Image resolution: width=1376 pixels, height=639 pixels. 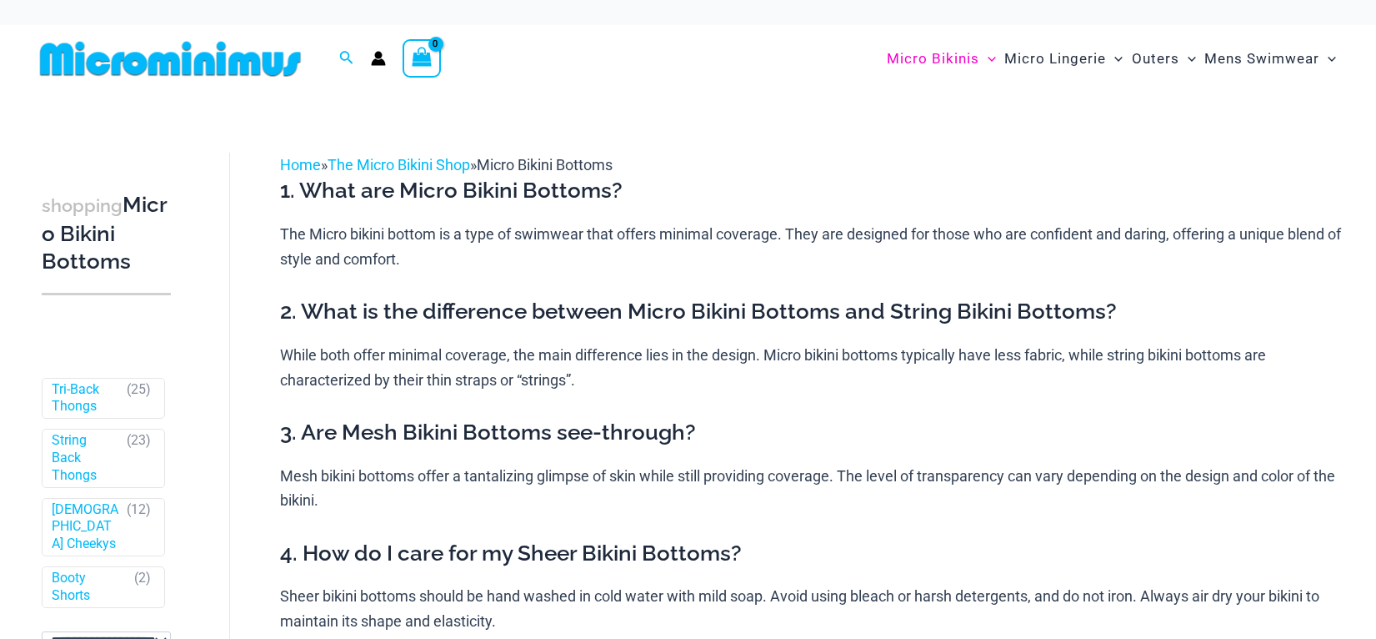 I want to click on h3: 1. What are Micro Bikini Bottoms?, so click(x=811, y=191).